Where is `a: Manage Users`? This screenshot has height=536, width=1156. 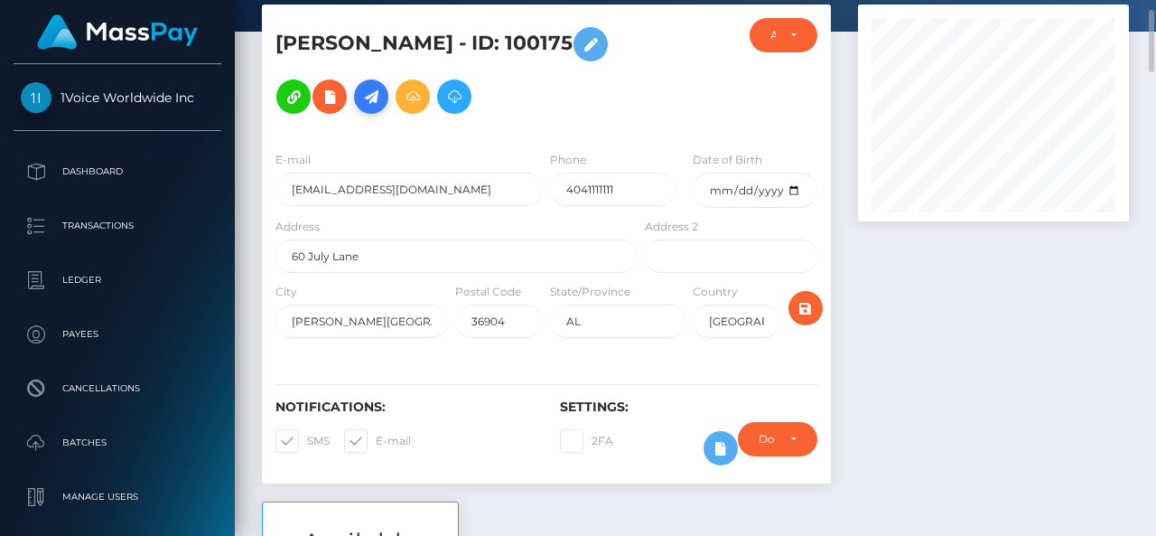 a: Manage Users is located at coordinates (117, 497).